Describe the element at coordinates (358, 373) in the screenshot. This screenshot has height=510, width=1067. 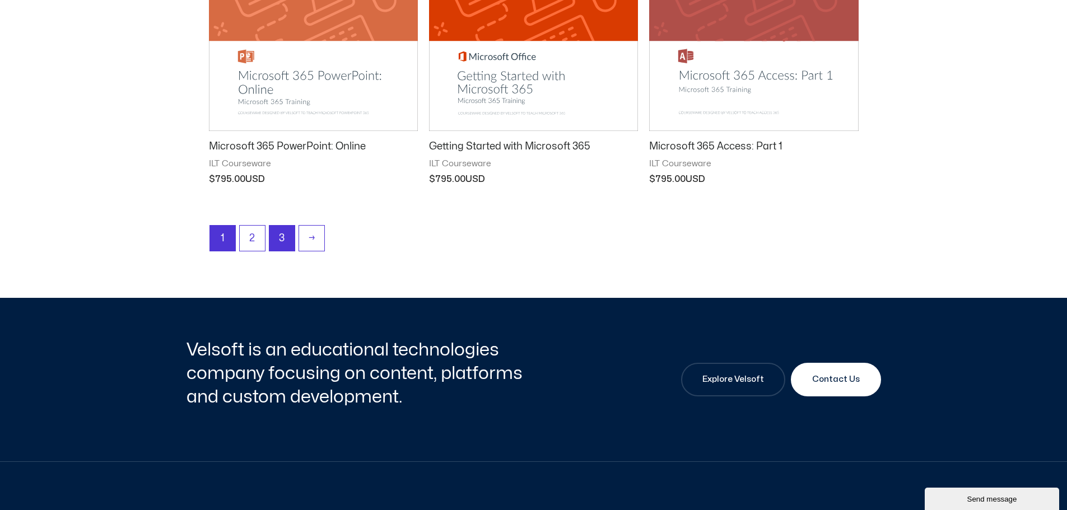
I see `h2: Velsoft is an educational technologies company focusing on content, platforms and custom developm...` at that location.